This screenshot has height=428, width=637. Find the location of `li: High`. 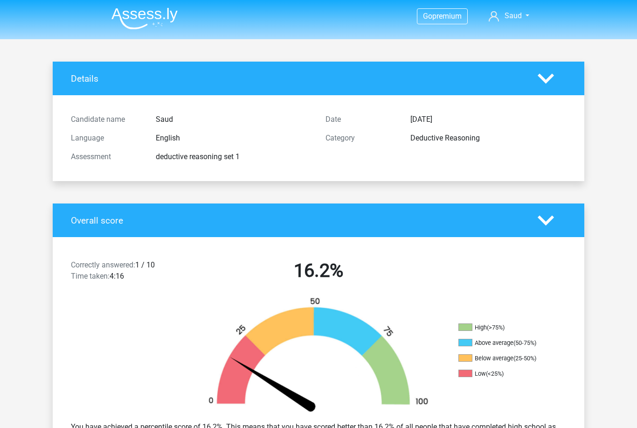

li: High is located at coordinates (505, 327).